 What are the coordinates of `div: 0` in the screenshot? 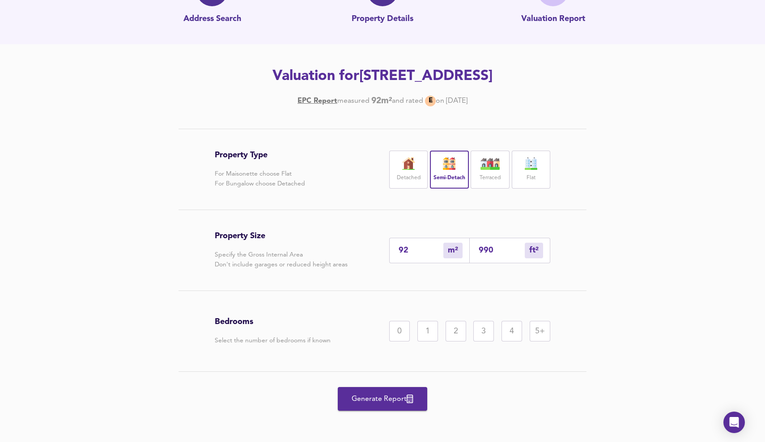 It's located at (399, 331).